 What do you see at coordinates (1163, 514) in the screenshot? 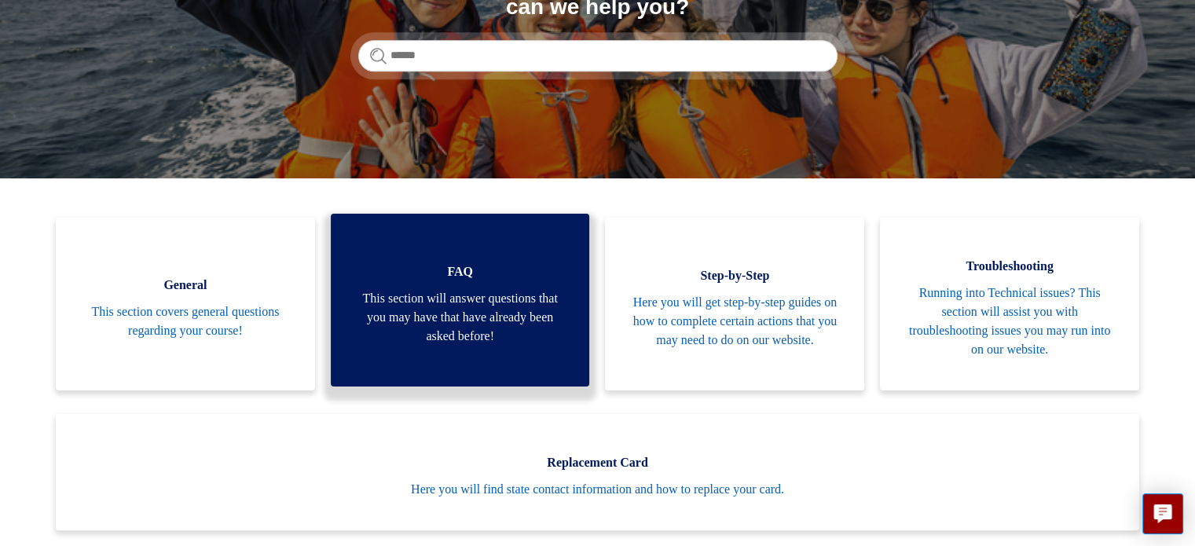
I see `div: Live chat` at bounding box center [1163, 514].